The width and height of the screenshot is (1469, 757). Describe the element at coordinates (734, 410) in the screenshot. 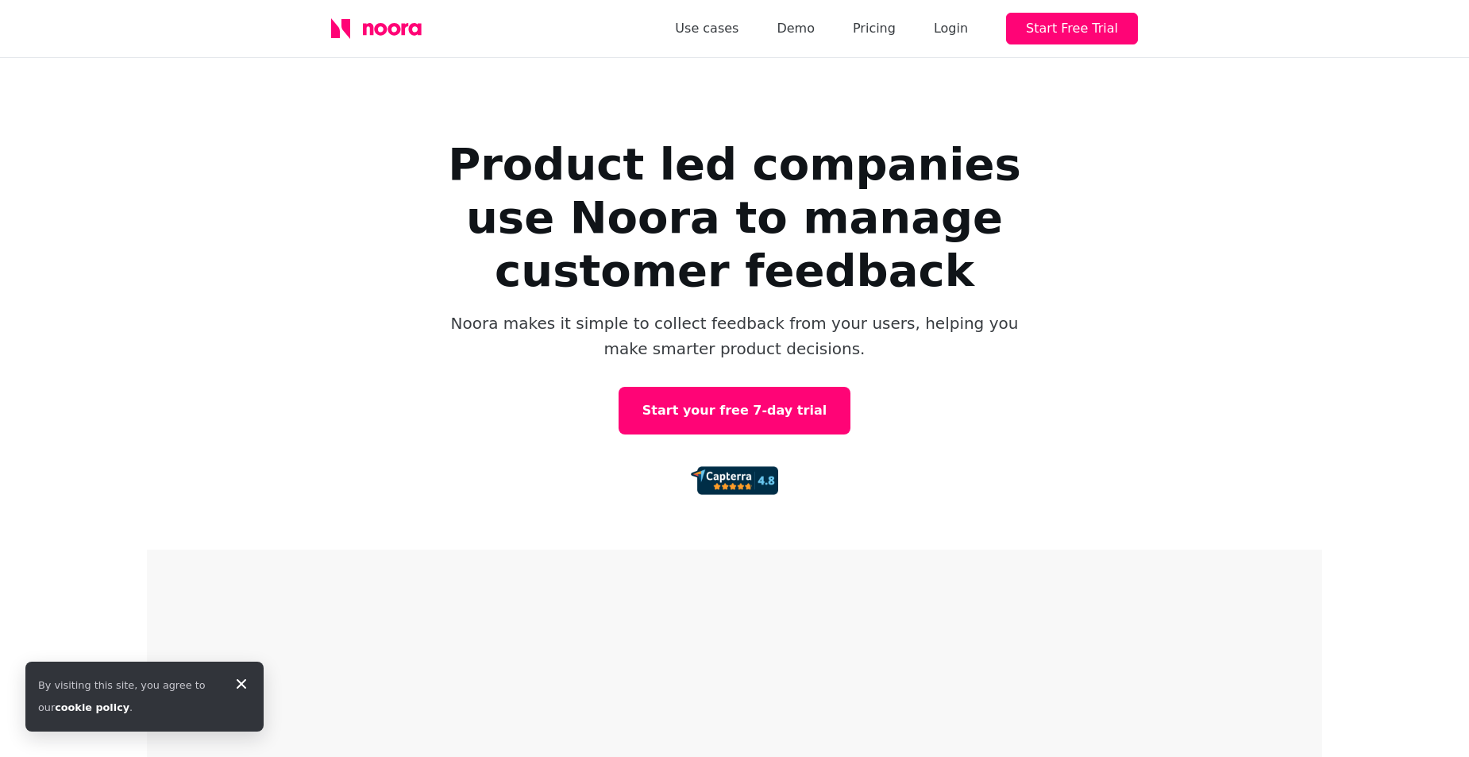

I see `a: Start your free 7-day trial` at that location.